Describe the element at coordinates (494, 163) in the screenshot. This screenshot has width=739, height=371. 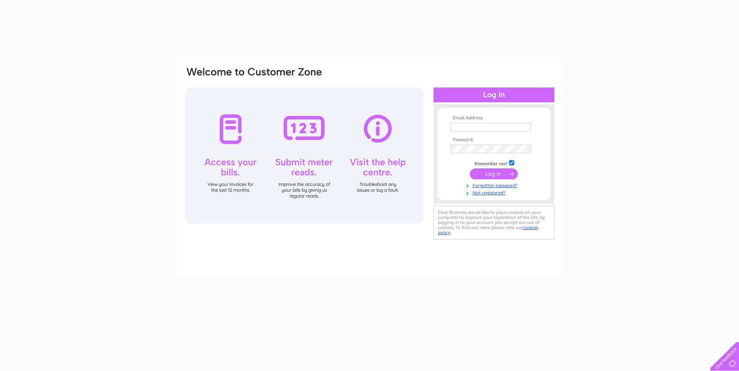
I see `td: Remember me?` at that location.